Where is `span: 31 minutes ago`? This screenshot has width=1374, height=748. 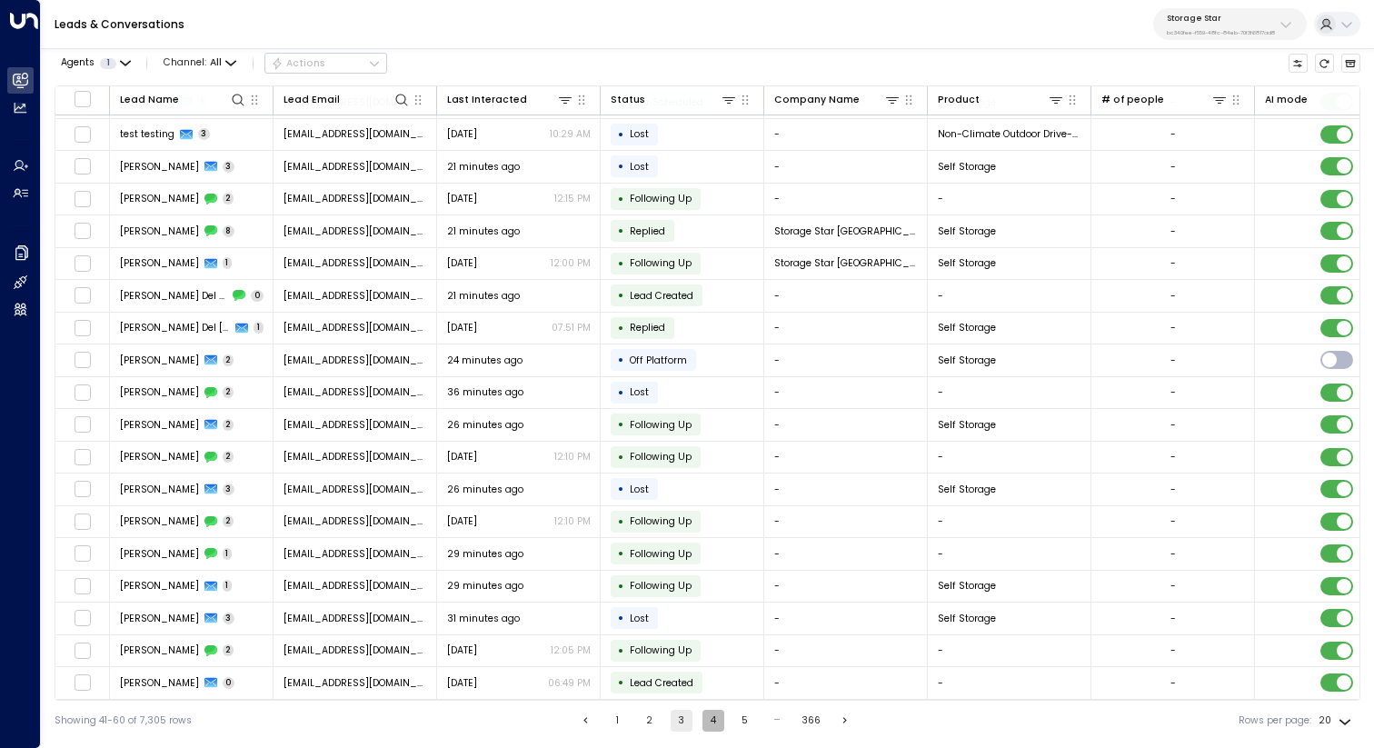 span: 31 minutes ago is located at coordinates (483, 618).